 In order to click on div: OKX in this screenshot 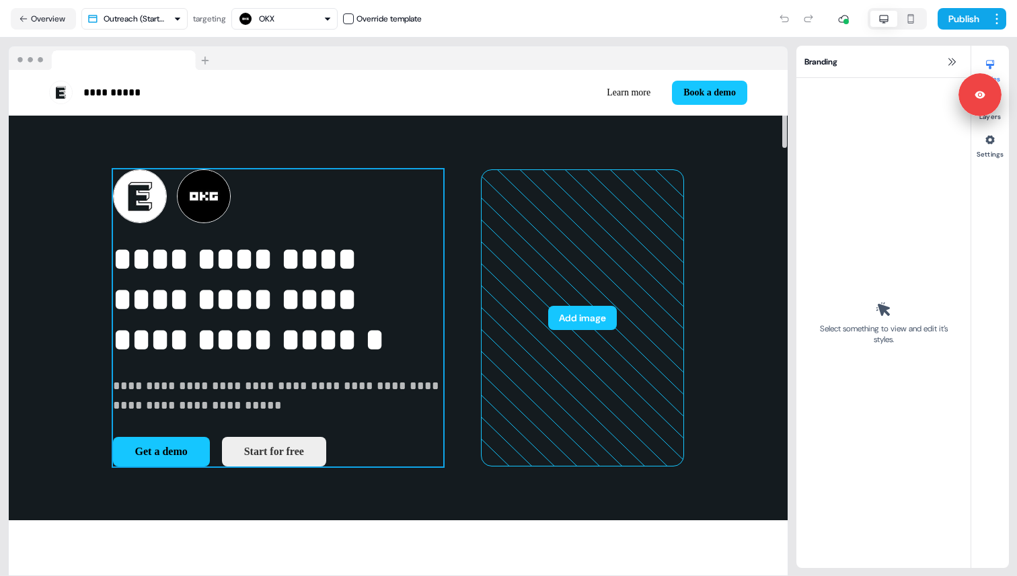, I will do `click(266, 19)`.